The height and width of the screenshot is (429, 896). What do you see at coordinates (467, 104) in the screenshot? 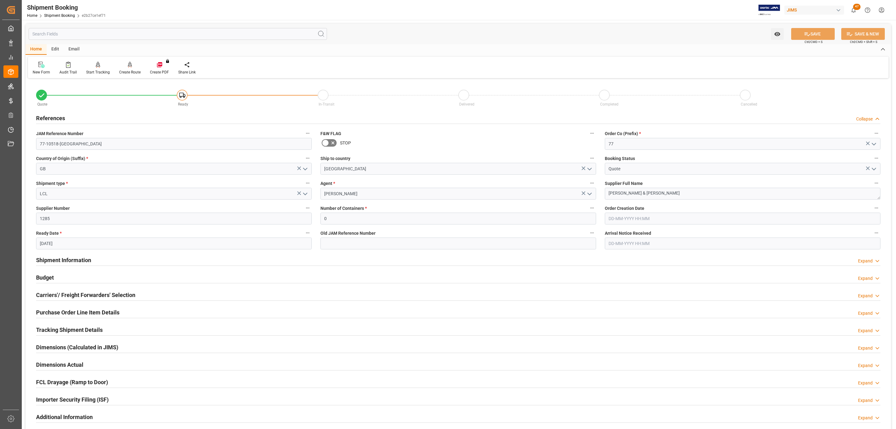
I see `span: Delivered` at bounding box center [467, 104].